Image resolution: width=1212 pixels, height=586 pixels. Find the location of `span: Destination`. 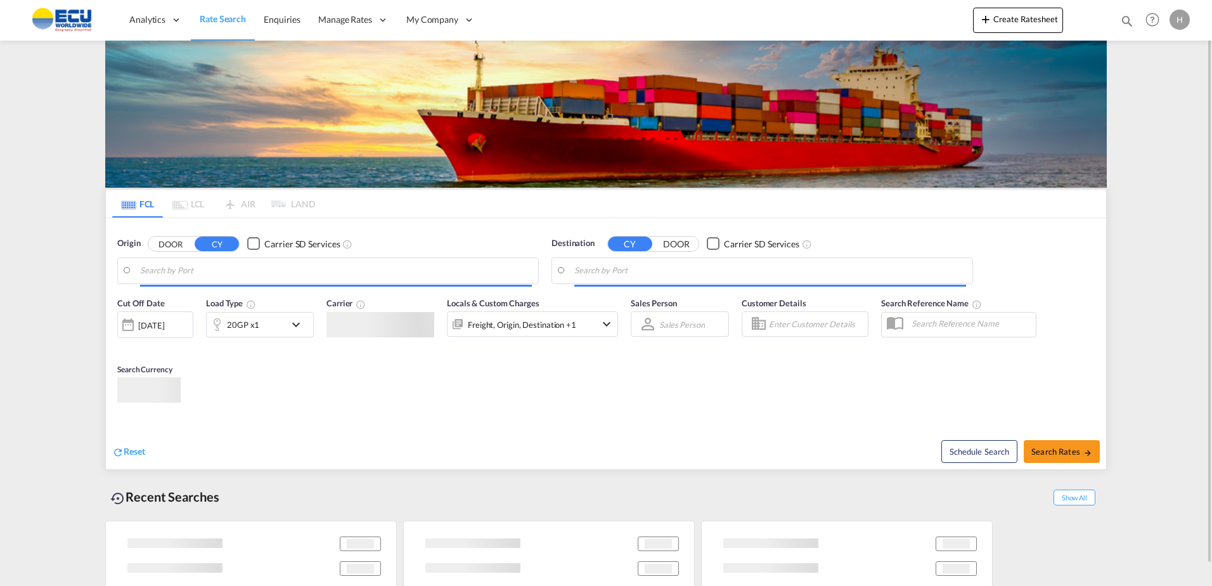

span: Destination is located at coordinates (573, 243).